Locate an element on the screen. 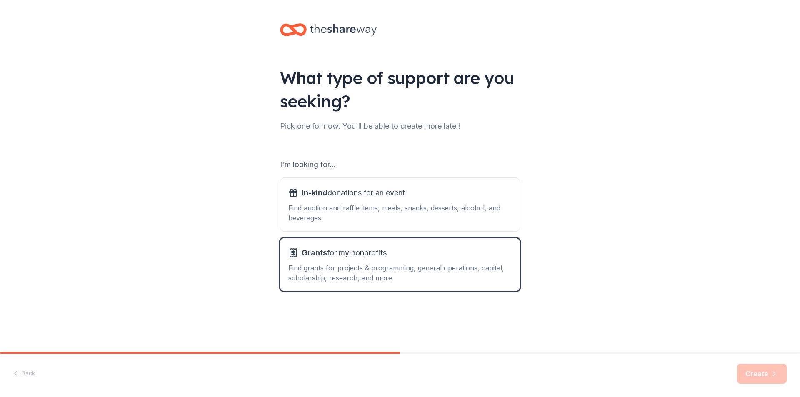 The width and height of the screenshot is (800, 397). span: for my nonprofits is located at coordinates (344, 253).